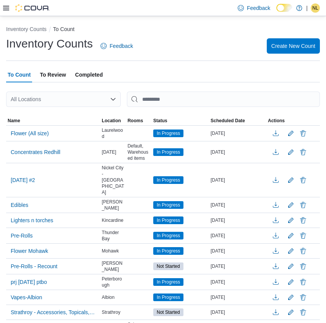 This screenshot has height=323, width=326. I want to click on button: Create New Count, so click(294, 46).